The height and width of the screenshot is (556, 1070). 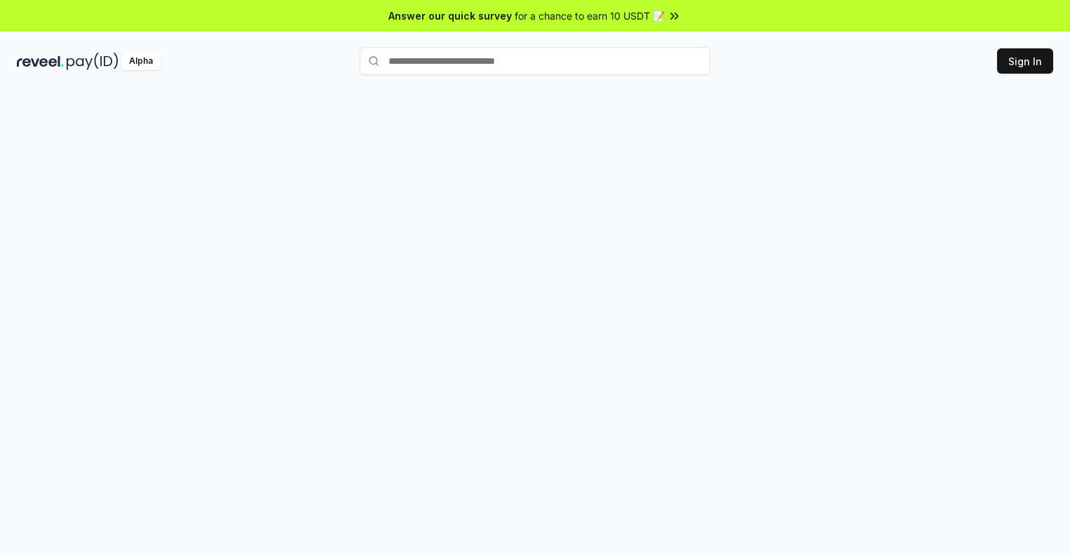 What do you see at coordinates (141, 61) in the screenshot?
I see `div: Alpha` at bounding box center [141, 61].